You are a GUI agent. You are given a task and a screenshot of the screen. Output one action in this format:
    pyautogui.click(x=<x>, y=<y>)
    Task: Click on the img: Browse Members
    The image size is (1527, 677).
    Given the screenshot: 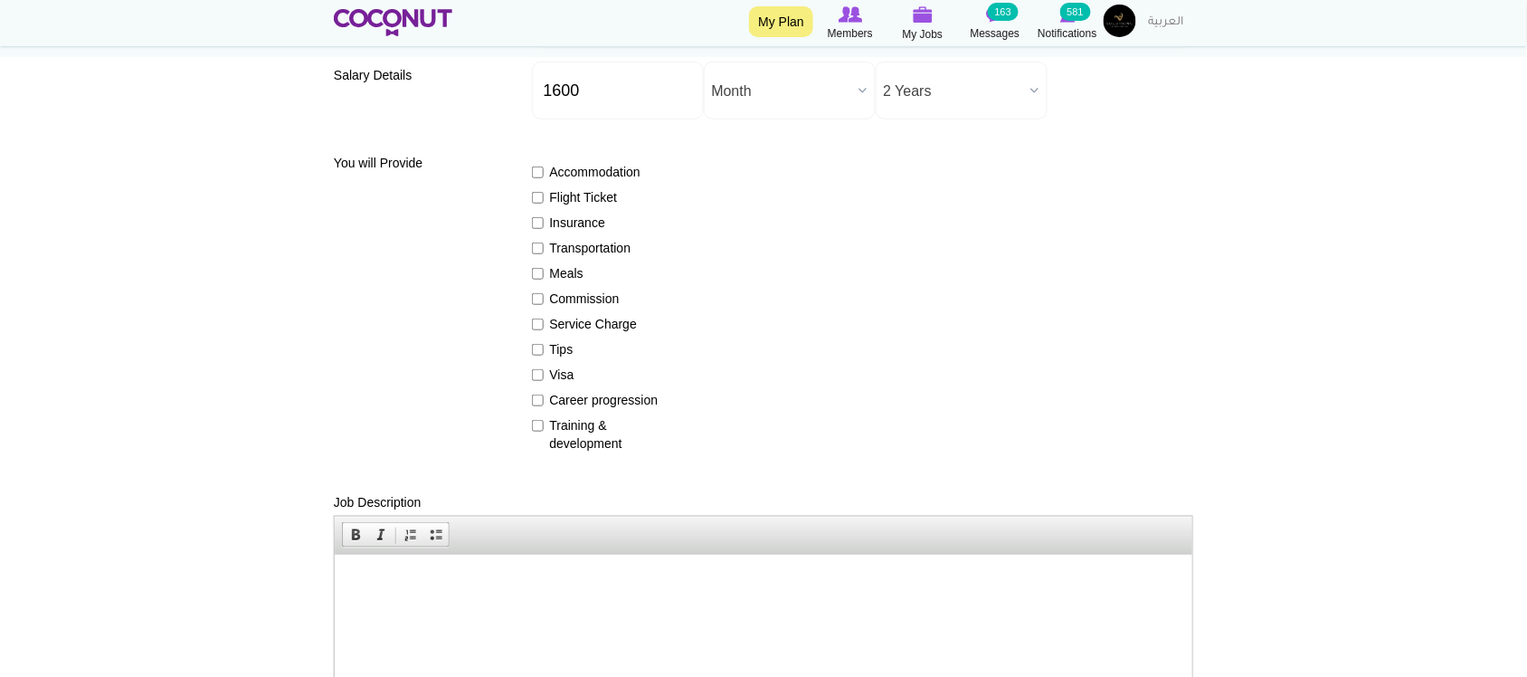 What is the action you would take?
    pyautogui.click(x=850, y=14)
    